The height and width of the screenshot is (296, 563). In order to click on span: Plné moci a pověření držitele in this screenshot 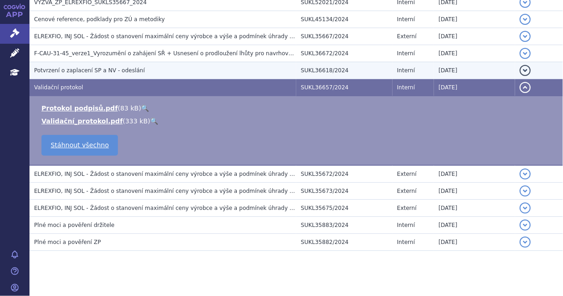, I will do `click(74, 225)`.